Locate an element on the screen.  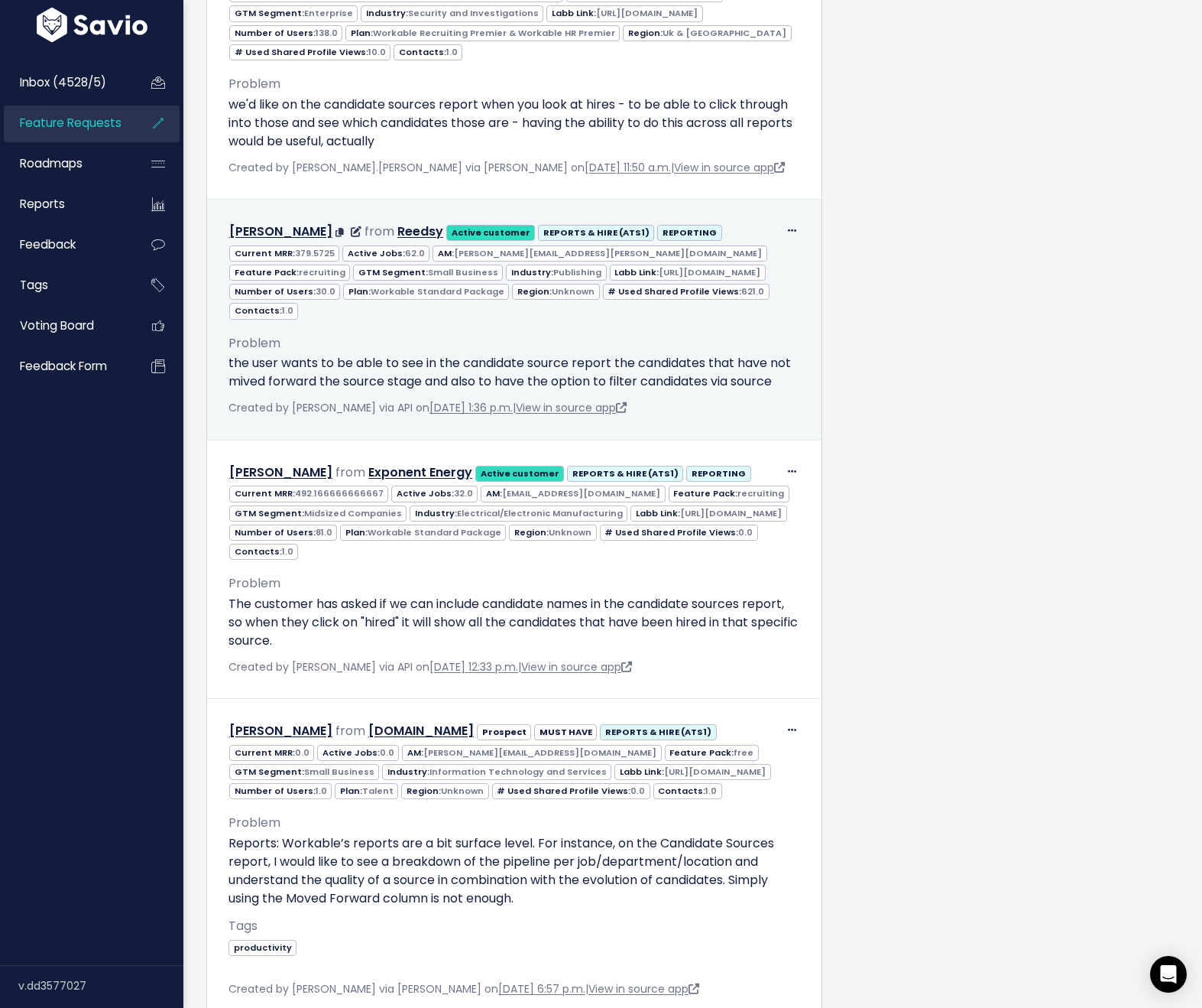
span: Feedback form is located at coordinates (64, 365).